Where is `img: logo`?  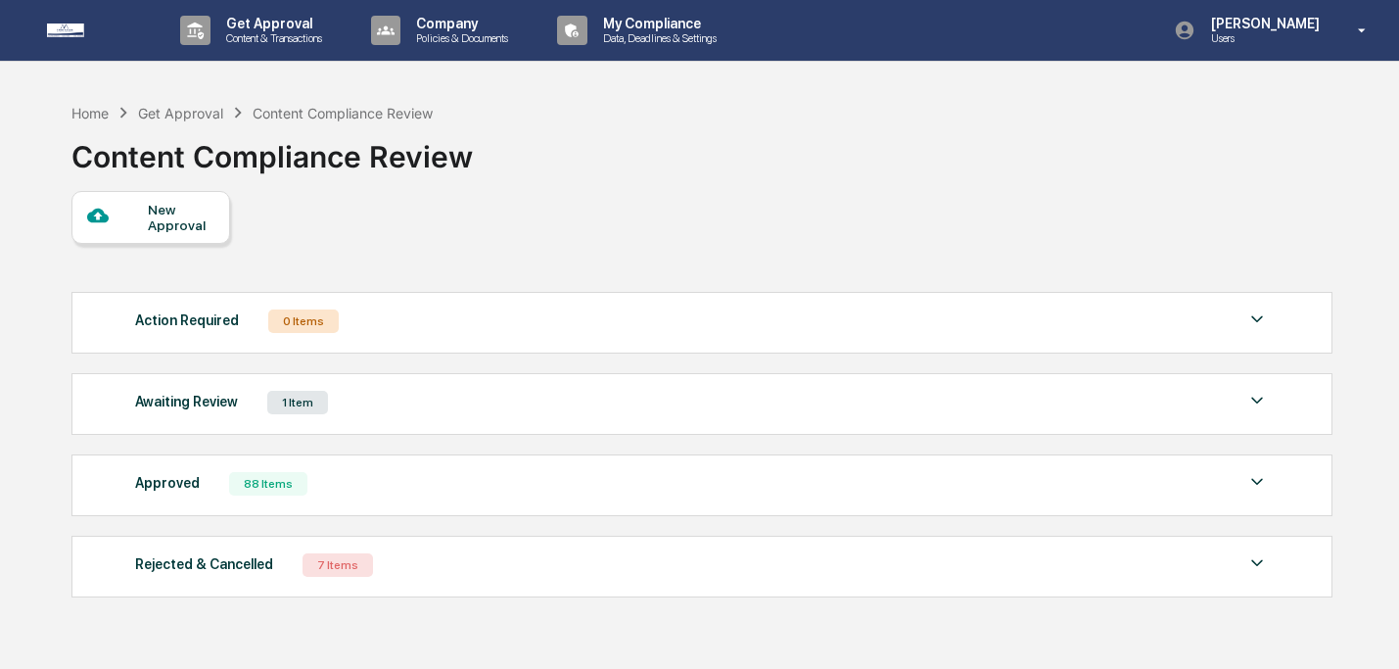
img: logo is located at coordinates (94, 30).